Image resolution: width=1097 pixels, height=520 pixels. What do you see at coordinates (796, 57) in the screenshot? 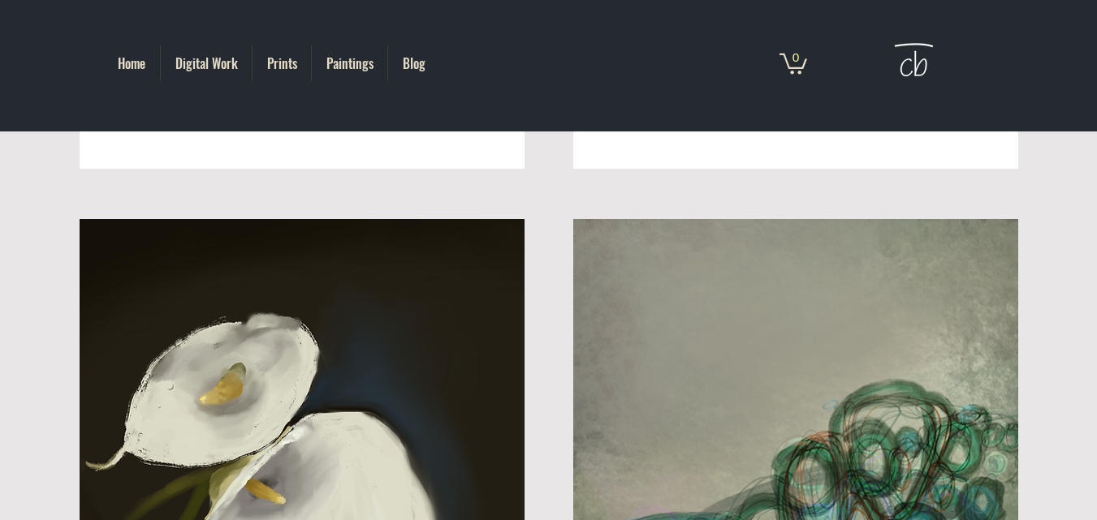
I see `text: 0` at bounding box center [796, 57].